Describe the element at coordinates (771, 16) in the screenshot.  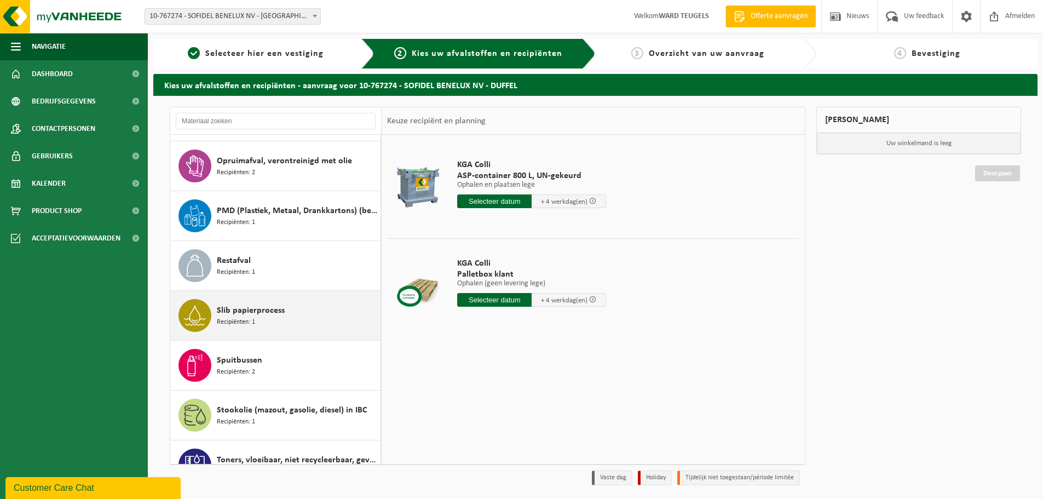
I see `a: Offerte aanvragen` at that location.